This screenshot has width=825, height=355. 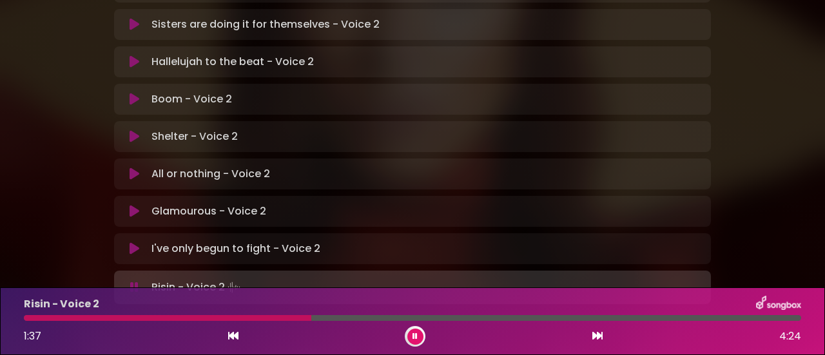 I want to click on p: I've only begun to fight - Voice 2, so click(x=236, y=249).